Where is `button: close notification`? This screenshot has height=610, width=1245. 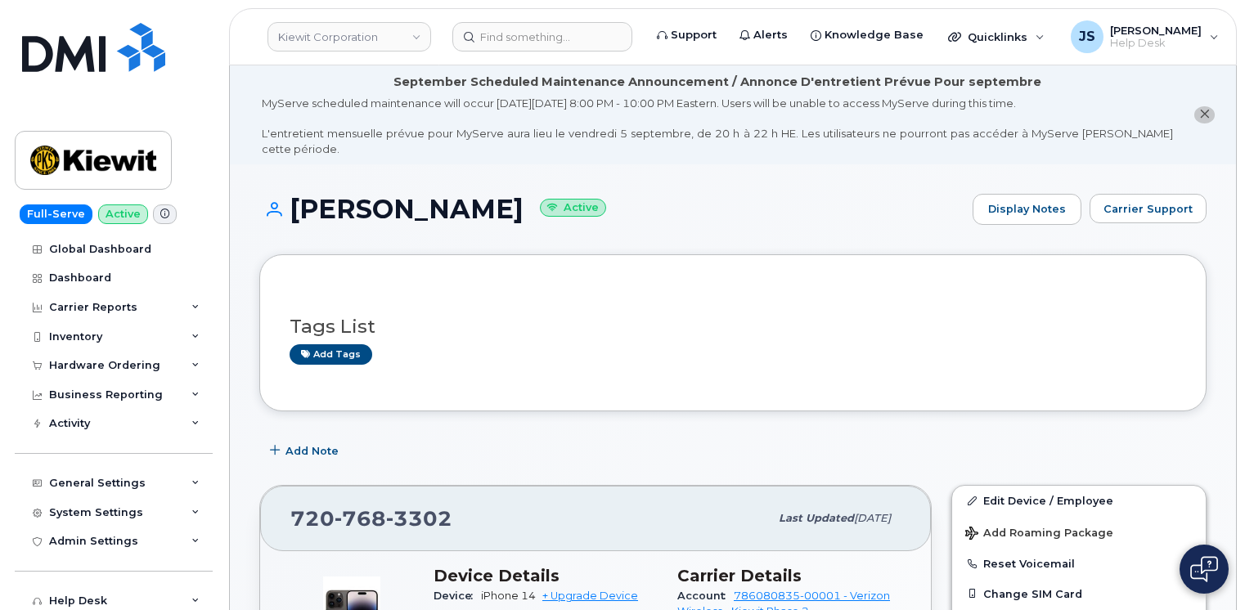 button: close notification is located at coordinates (1204, 115).